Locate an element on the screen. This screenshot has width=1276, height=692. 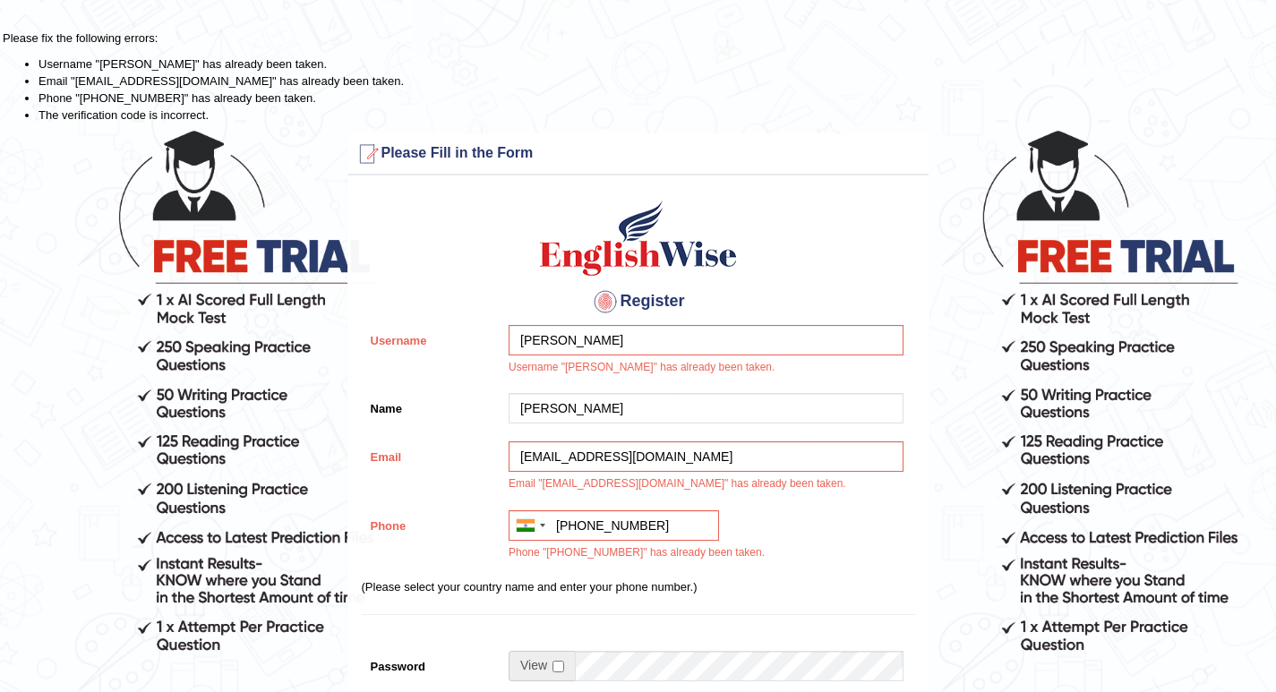
li: The verification code is incorrect. is located at coordinates (656, 115).